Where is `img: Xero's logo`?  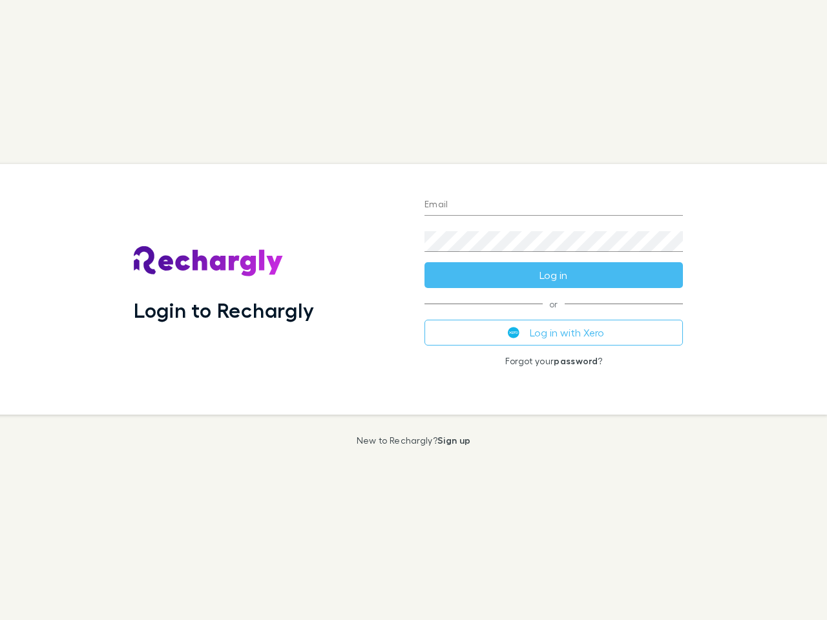 img: Xero's logo is located at coordinates (514, 333).